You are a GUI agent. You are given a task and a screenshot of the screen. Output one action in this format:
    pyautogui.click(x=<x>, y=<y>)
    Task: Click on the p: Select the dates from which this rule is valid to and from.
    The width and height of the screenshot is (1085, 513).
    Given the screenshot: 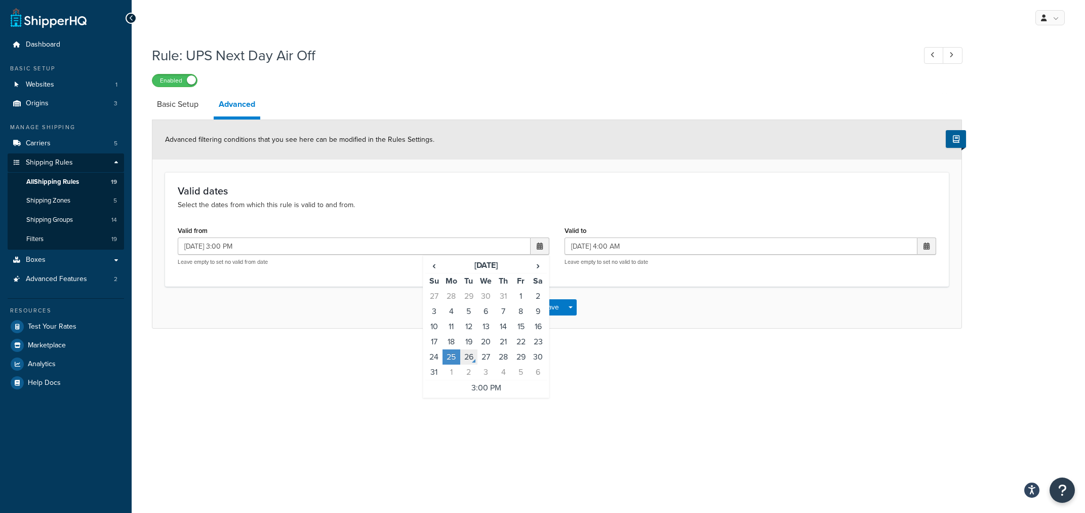 What is the action you would take?
    pyautogui.click(x=557, y=205)
    